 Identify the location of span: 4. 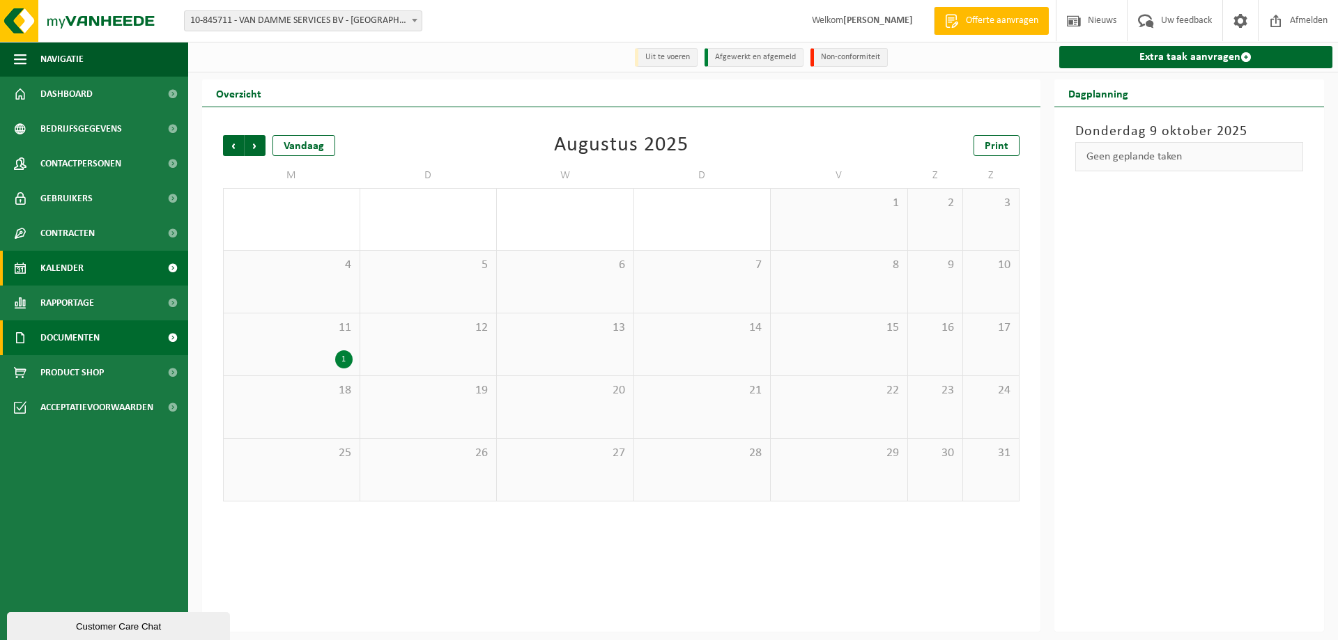
(291, 266).